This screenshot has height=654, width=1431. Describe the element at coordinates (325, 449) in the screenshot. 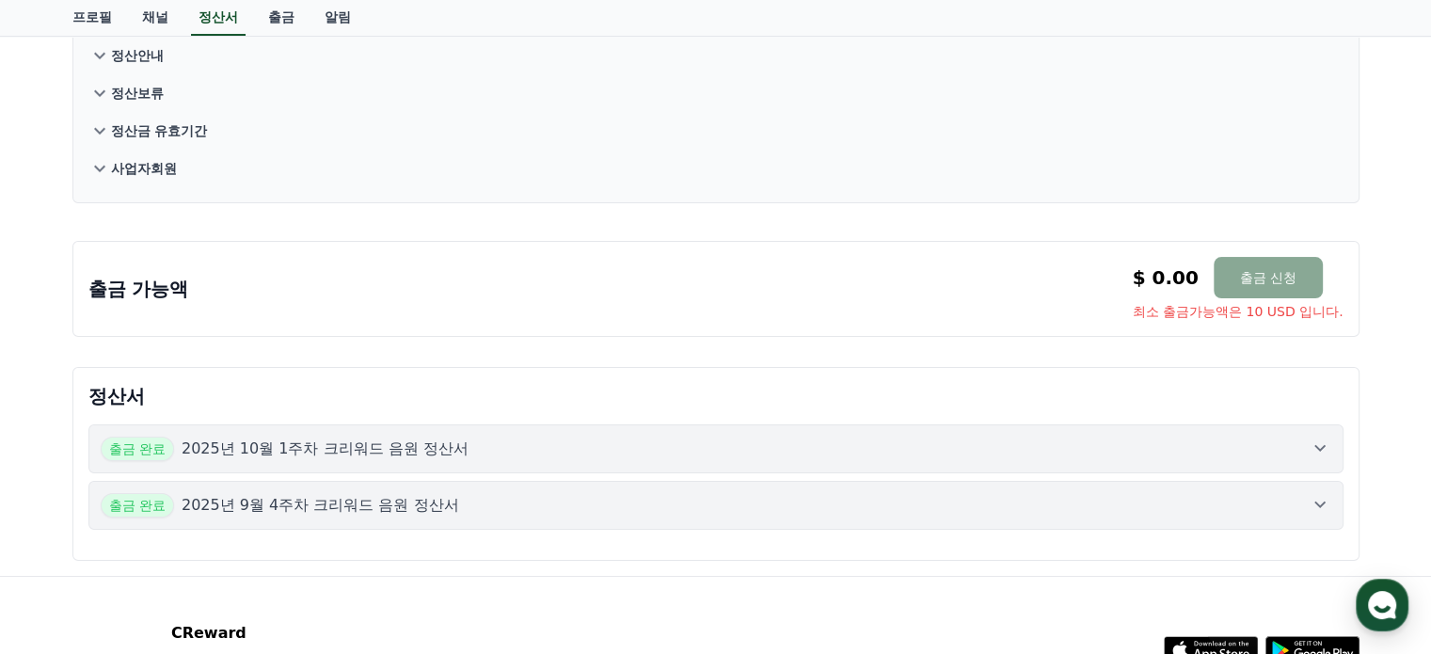

I see `p: 2025년 10월 1주차 크리워드 음원 정산서` at that location.